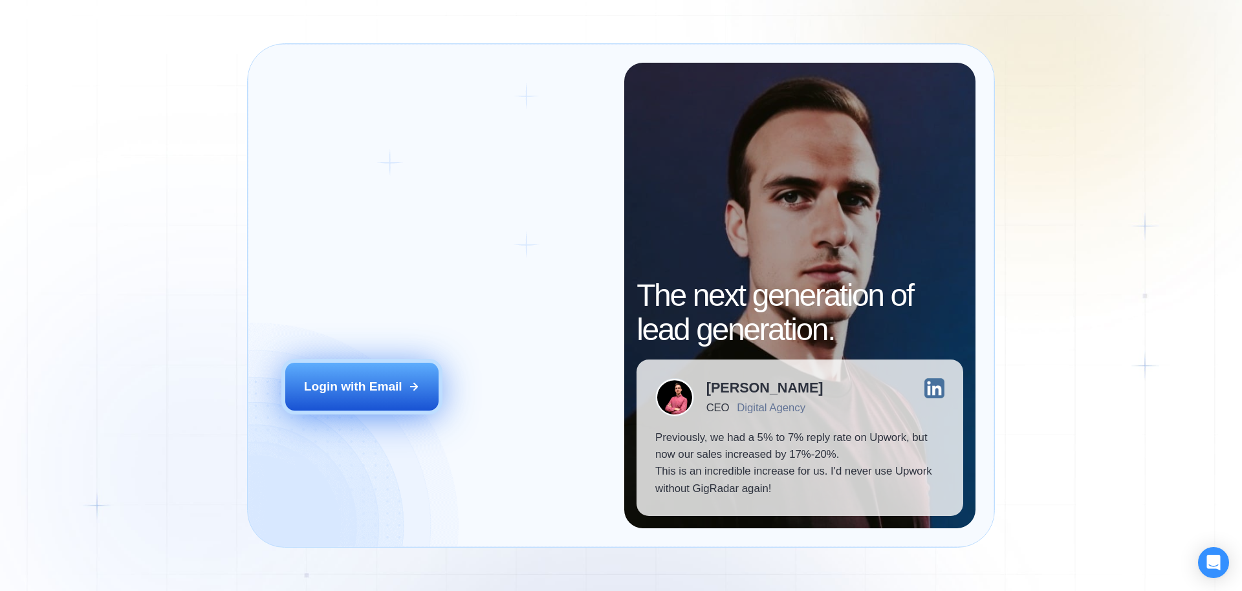  Describe the element at coordinates (362, 387) in the screenshot. I see `button: Login with Email` at that location.